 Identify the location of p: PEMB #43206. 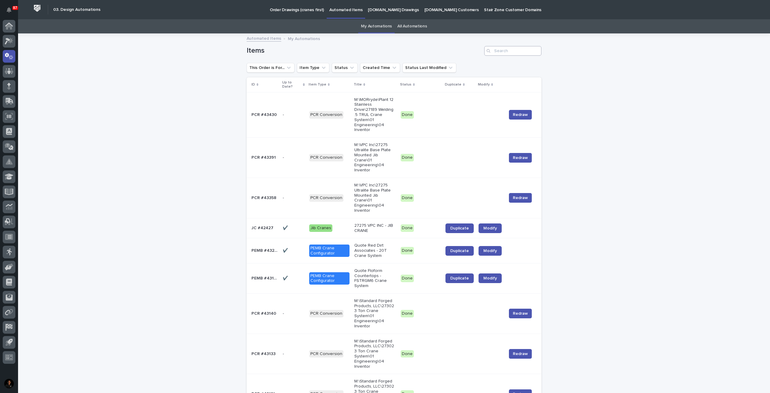
(265, 250).